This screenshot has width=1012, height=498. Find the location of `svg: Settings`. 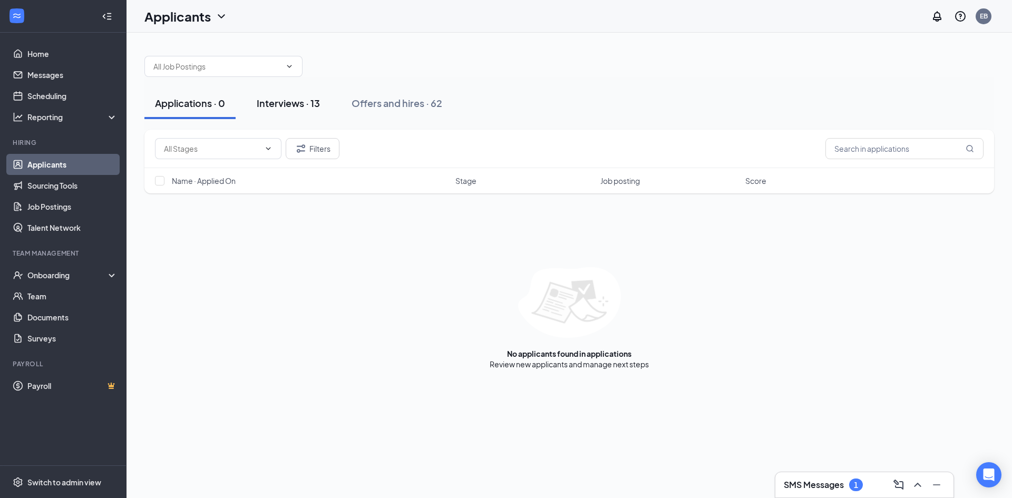

svg: Settings is located at coordinates (18, 482).